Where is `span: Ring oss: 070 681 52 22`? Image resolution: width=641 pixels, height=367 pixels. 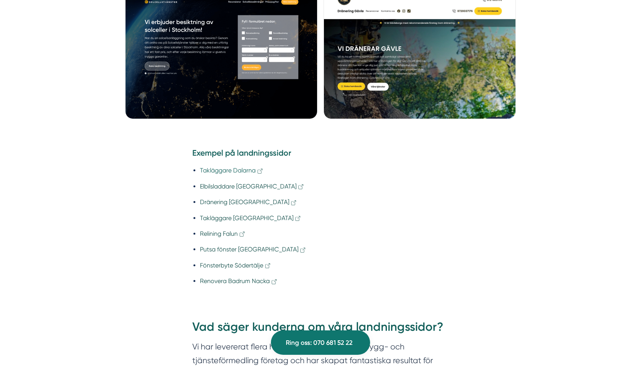 span: Ring oss: 070 681 52 22 is located at coordinates (319, 343).